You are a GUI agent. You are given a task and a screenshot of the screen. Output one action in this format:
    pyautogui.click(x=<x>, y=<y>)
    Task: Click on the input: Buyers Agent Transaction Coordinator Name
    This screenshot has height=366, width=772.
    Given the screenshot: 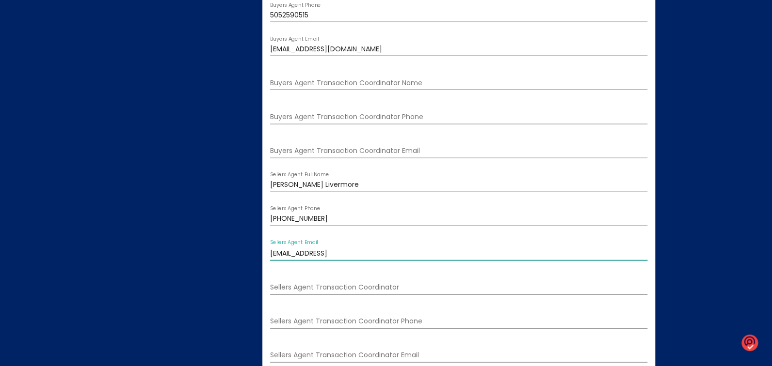 What is the action you would take?
    pyautogui.click(x=459, y=83)
    